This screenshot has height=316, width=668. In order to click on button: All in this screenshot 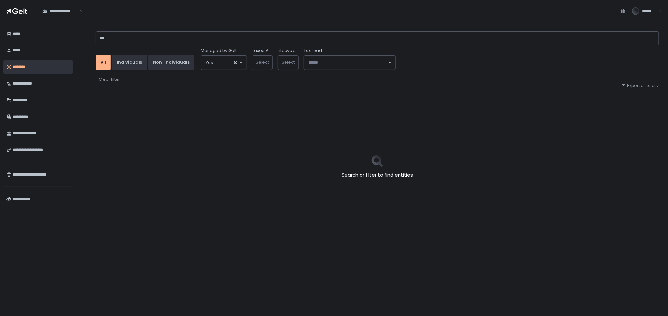, I will do `click(103, 62)`.